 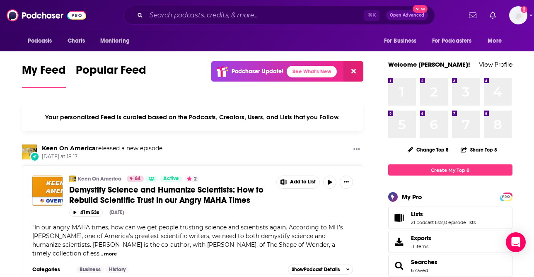 What do you see at coordinates (321, 270) in the screenshot?
I see `button: ShowPodcast Details` at bounding box center [321, 270].